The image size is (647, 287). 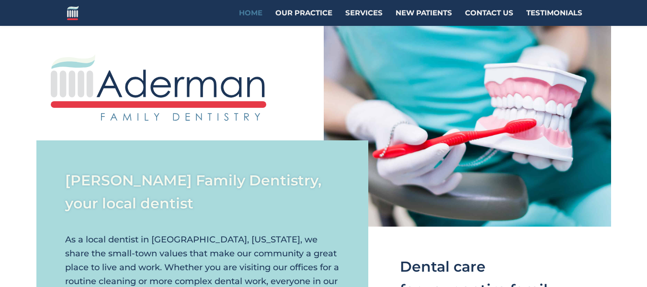 What do you see at coordinates (73, 12) in the screenshot?
I see `img: Aderman Family Dentistry` at bounding box center [73, 12].